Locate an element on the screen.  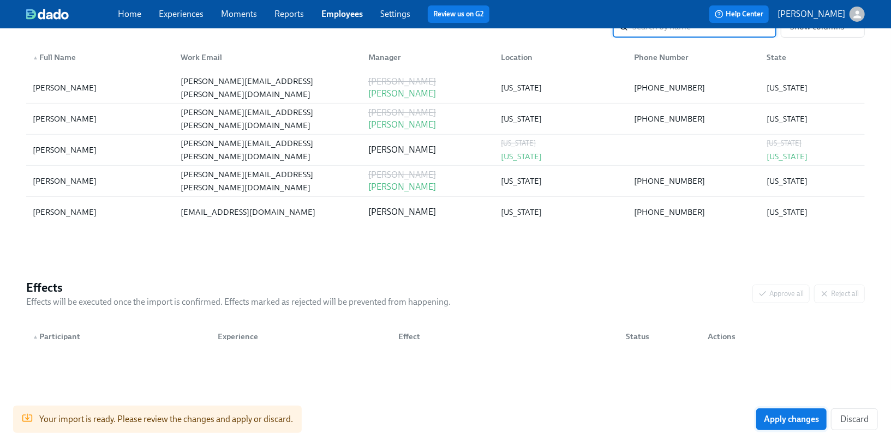
a: Moments is located at coordinates (239, 14).